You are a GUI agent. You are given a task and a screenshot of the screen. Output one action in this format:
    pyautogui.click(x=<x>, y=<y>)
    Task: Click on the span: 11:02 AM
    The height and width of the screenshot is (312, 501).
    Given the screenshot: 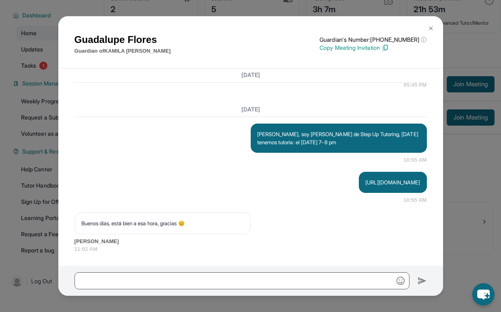 What is the action you would take?
    pyautogui.click(x=251, y=249)
    